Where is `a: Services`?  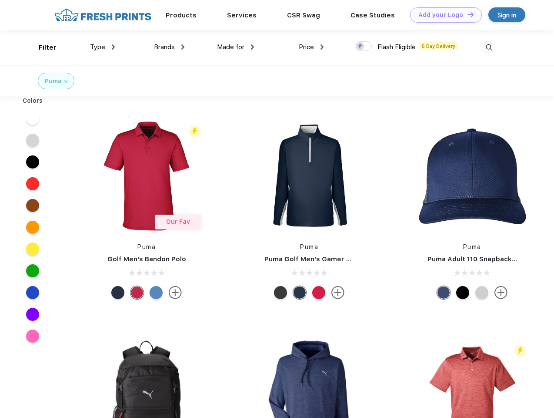 a: Services is located at coordinates (242, 15).